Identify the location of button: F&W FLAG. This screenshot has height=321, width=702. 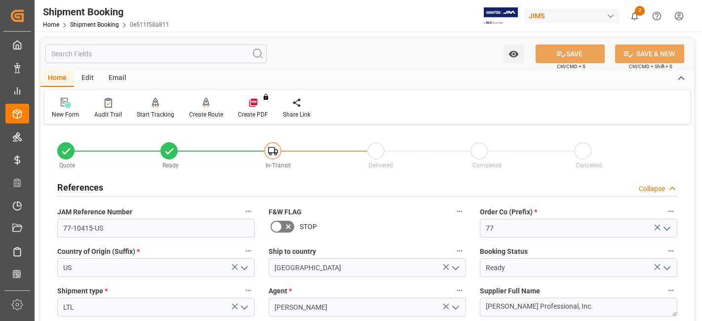
(460, 211).